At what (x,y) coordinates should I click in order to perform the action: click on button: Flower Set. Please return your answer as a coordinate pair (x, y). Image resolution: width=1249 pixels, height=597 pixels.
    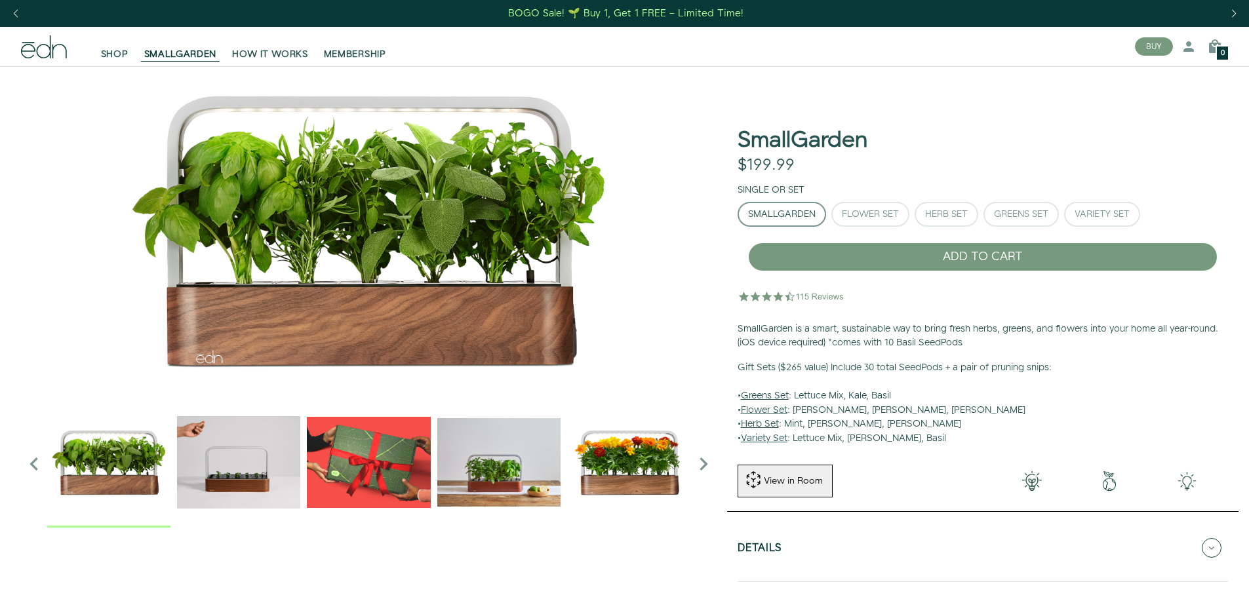
    Looking at the image, I should click on (870, 214).